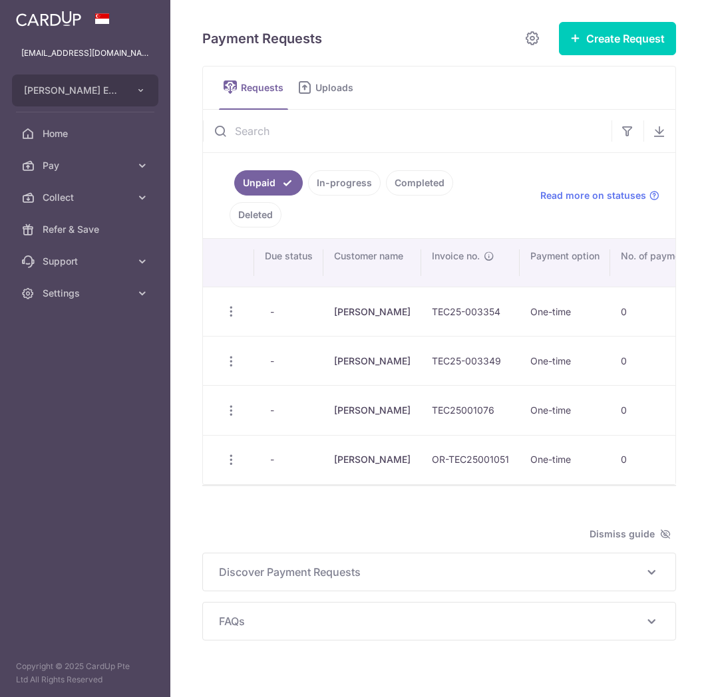 Image resolution: width=708 pixels, height=697 pixels. Describe the element at coordinates (344, 183) in the screenshot. I see `a: In-progress` at that location.